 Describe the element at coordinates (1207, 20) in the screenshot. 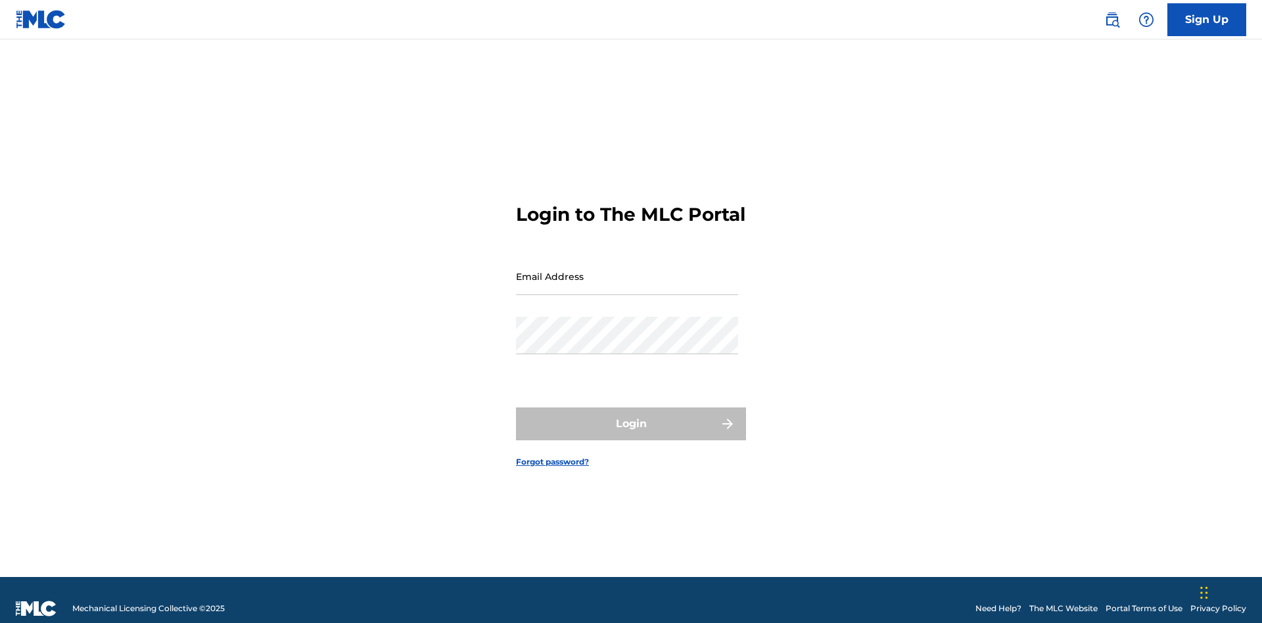

I see `a: Sign Up` at that location.